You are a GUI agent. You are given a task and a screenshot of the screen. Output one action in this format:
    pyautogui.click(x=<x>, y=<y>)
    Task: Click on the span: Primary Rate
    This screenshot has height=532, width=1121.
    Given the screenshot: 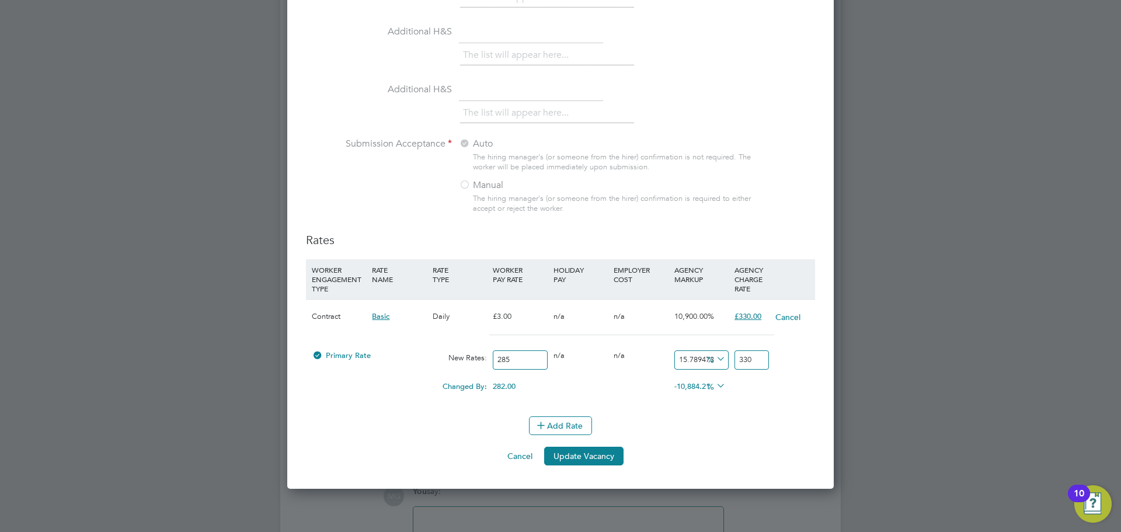 What is the action you would take?
    pyautogui.click(x=341, y=355)
    